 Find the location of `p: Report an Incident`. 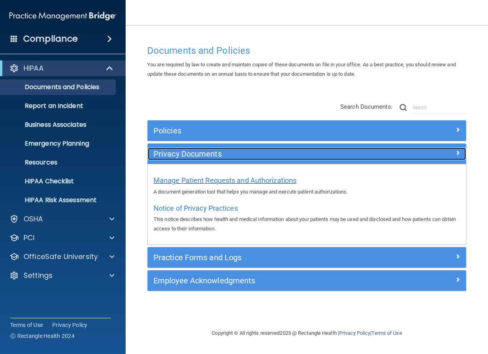

p: Report an Incident is located at coordinates (58, 106).